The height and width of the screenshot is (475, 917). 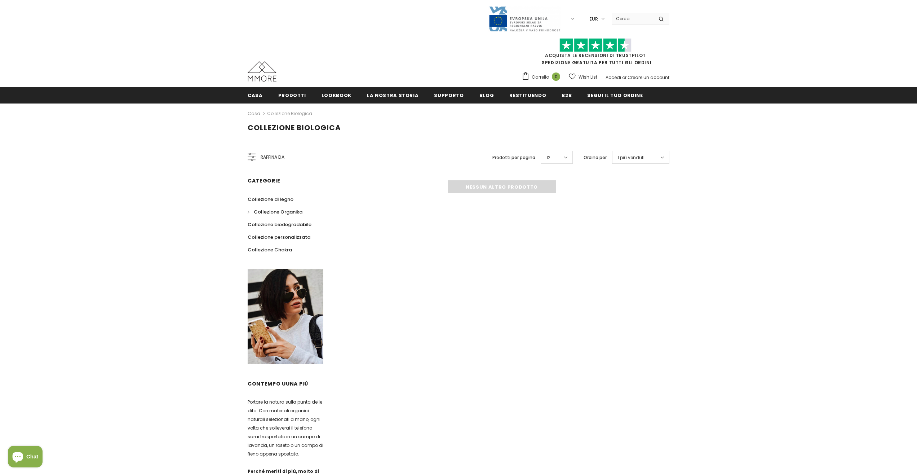 I want to click on a: Javni Razpis, so click(x=524, y=18).